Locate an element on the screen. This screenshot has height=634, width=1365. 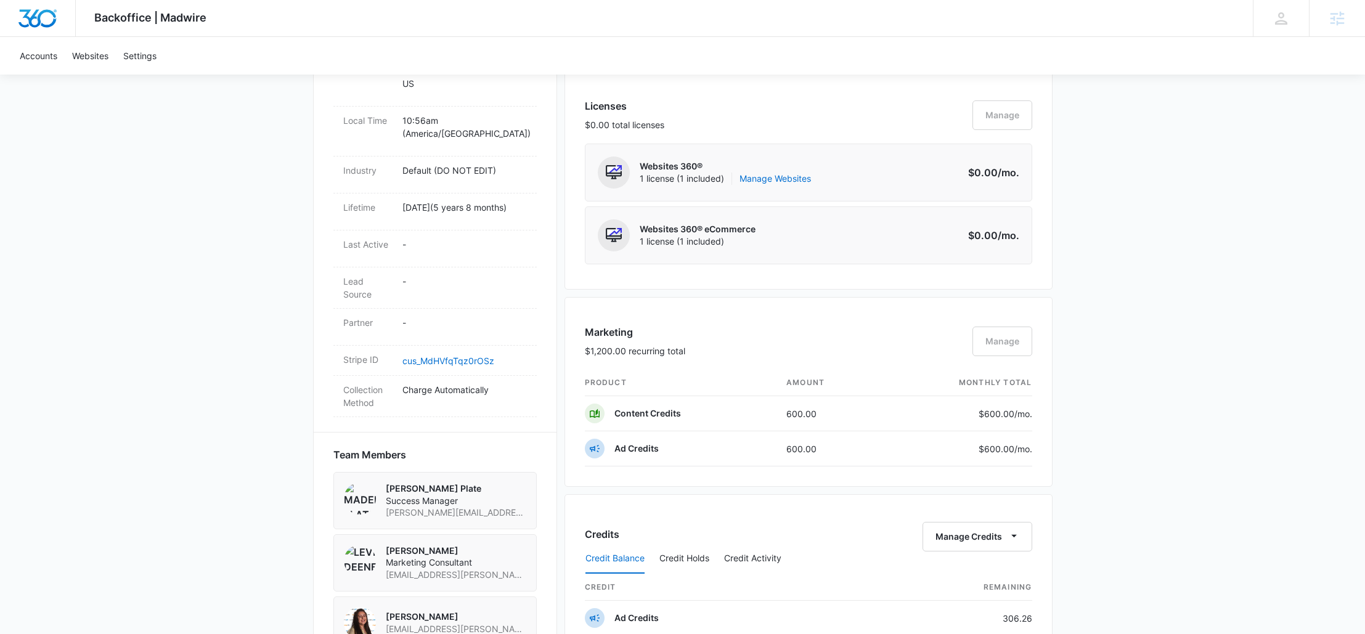
a: Manage Websites is located at coordinates (775, 179).